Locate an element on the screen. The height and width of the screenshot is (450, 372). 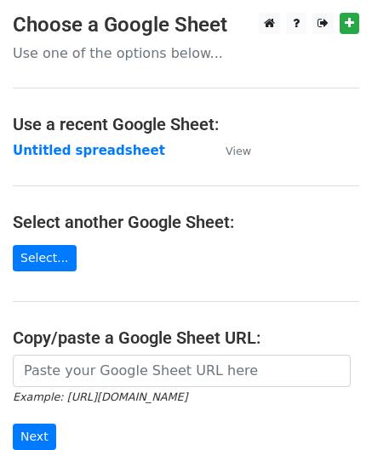
a: Select... is located at coordinates (44, 258).